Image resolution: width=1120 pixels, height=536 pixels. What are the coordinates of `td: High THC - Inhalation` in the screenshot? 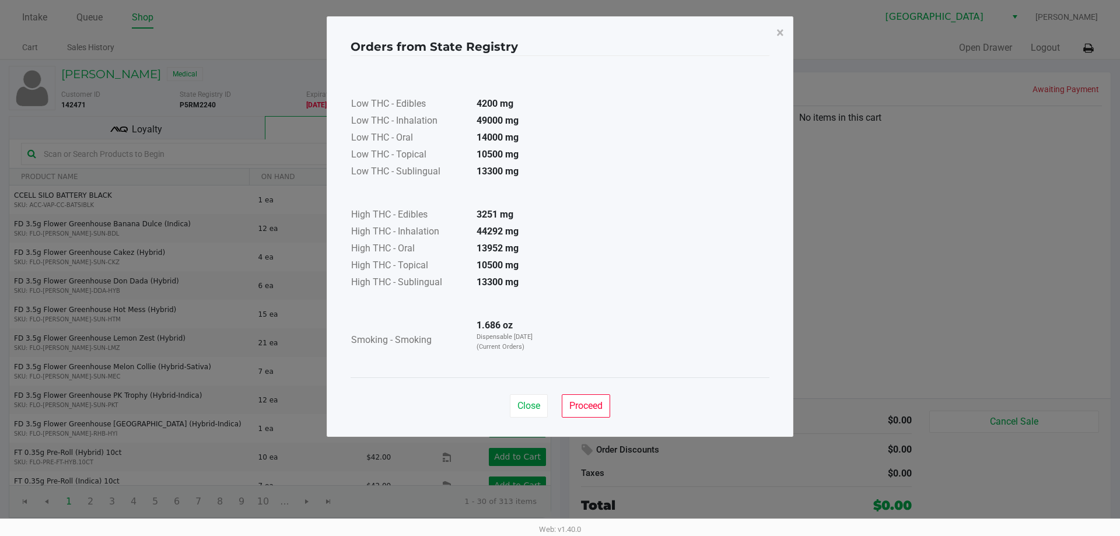 It's located at (409, 232).